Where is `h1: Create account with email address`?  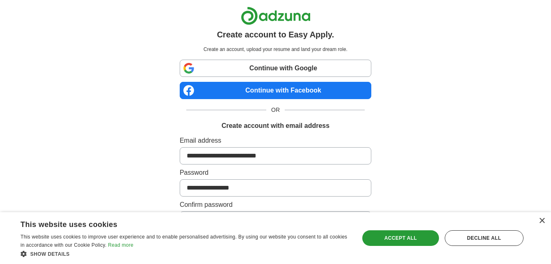 h1: Create account with email address is located at coordinates (275, 126).